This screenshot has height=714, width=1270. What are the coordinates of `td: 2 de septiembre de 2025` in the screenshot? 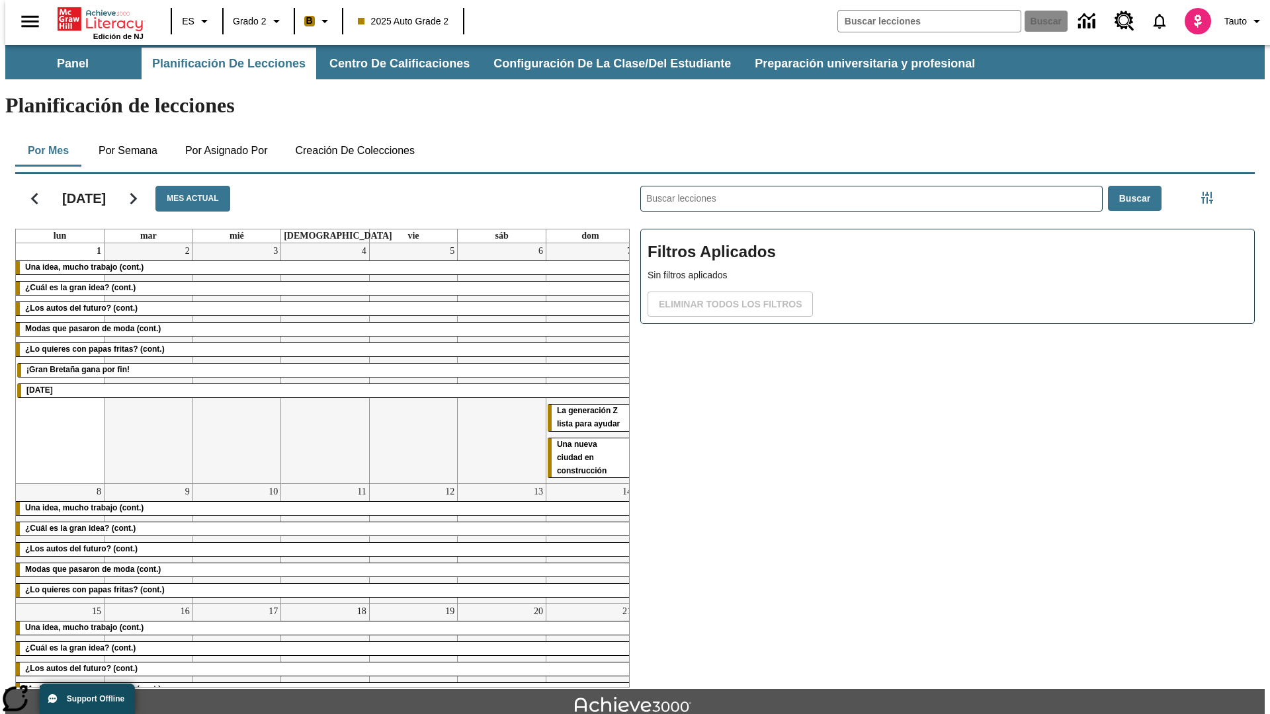 It's located at (149, 364).